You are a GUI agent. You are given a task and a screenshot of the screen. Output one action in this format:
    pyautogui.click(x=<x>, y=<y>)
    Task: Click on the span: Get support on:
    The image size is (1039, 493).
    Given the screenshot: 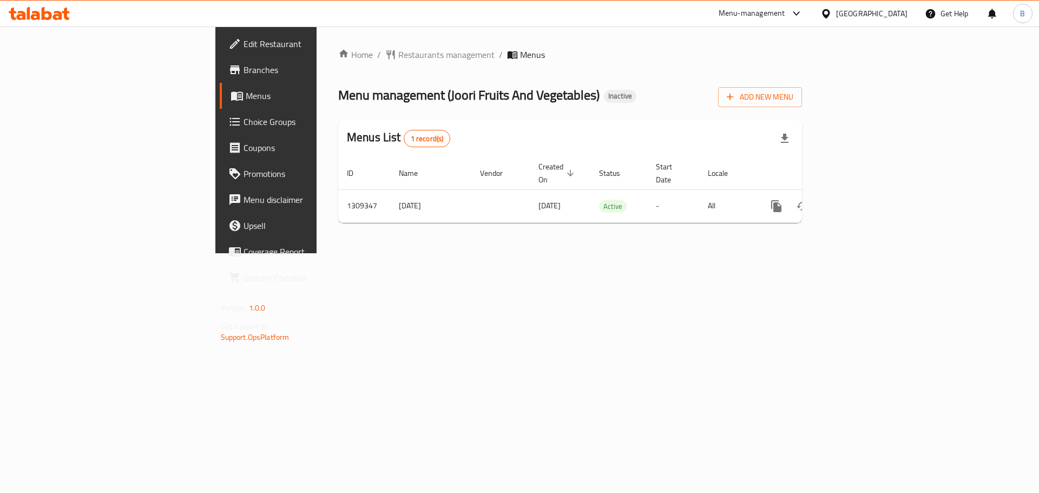 What is the action you would take?
    pyautogui.click(x=246, y=326)
    